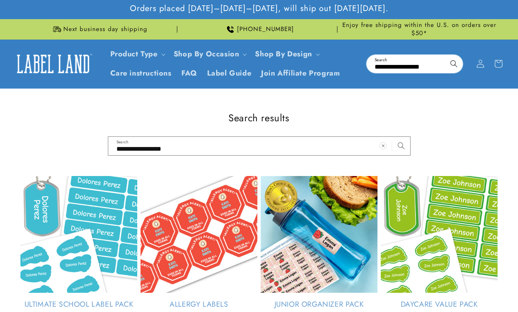 The width and height of the screenshot is (518, 312). Describe the element at coordinates (79, 304) in the screenshot. I see `a: Ultimate School Label Pack` at that location.